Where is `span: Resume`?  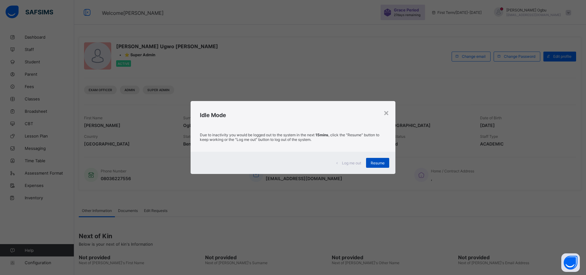 span: Resume is located at coordinates (377, 163).